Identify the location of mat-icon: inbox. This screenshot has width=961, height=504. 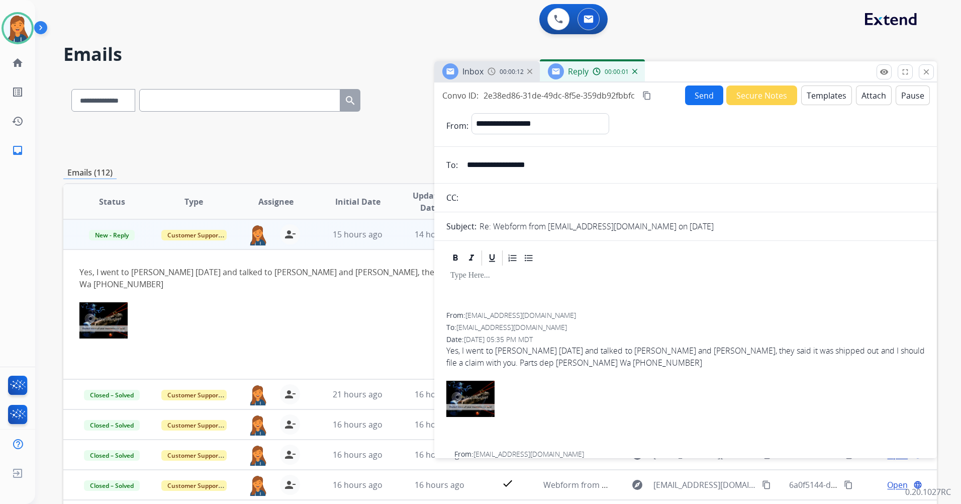
(18, 150).